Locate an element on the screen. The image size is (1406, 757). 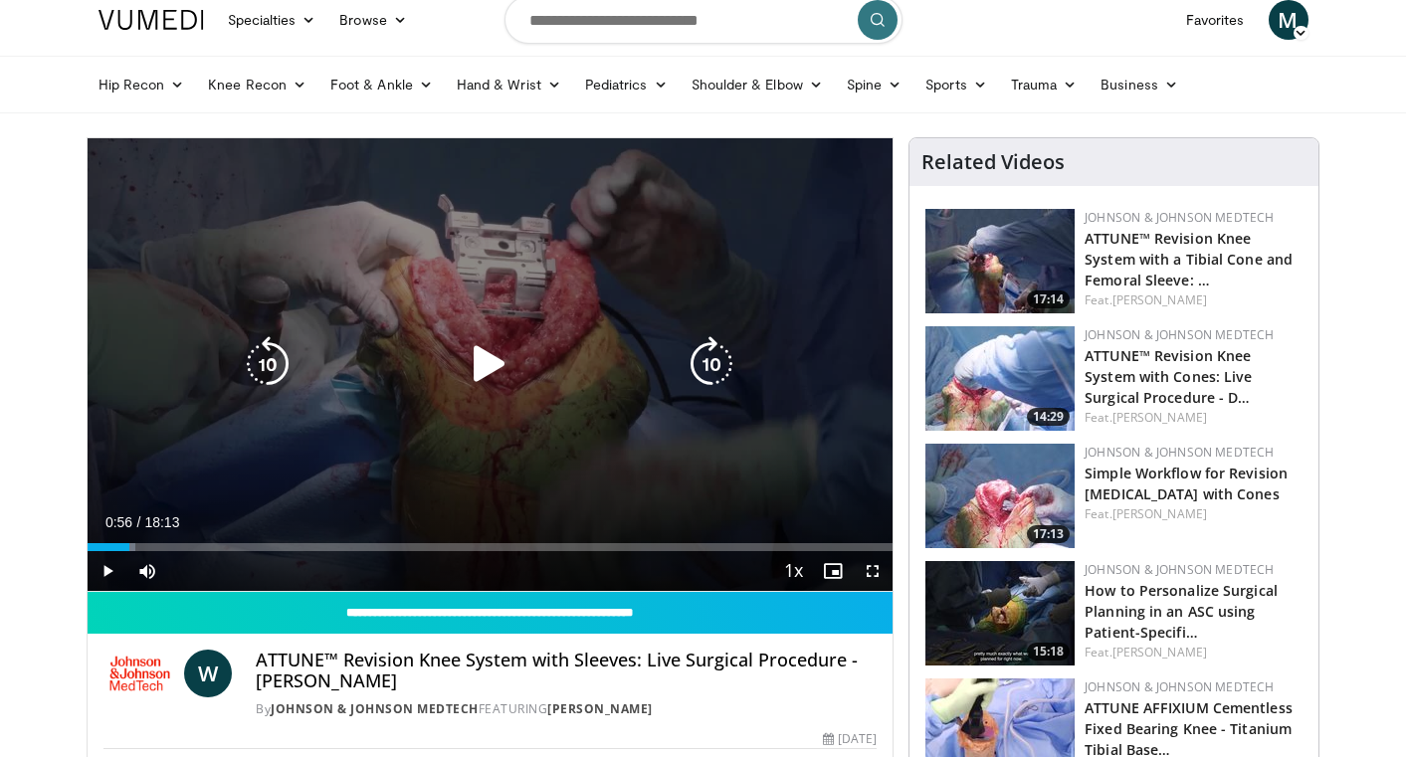
img: 35531514-e5b0-42c5-9fb7-3ad3206e6e15.150x105_q85_crop-smart_upscale.jpg is located at coordinates (1000, 496).